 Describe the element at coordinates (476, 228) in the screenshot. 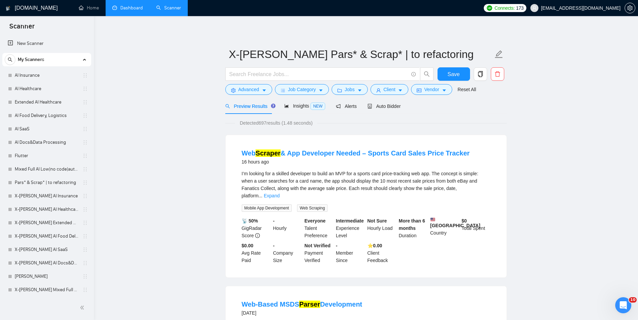

I see `div: Total Spent` at that location.